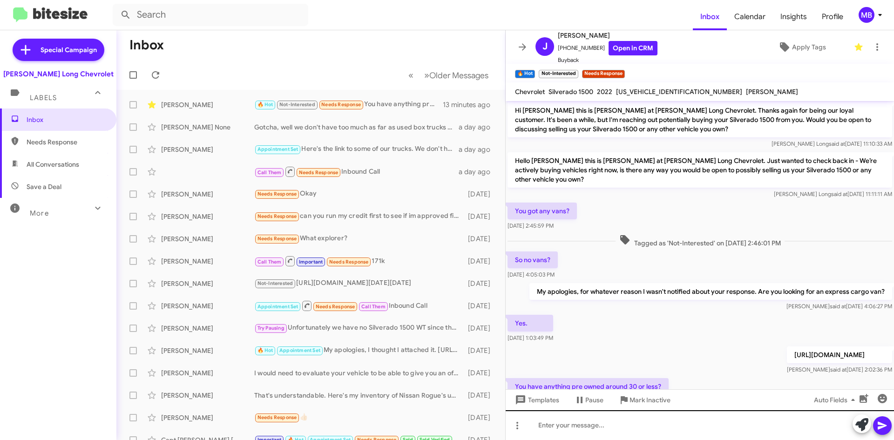  I want to click on span: Mark Inactive, so click(650, 400).